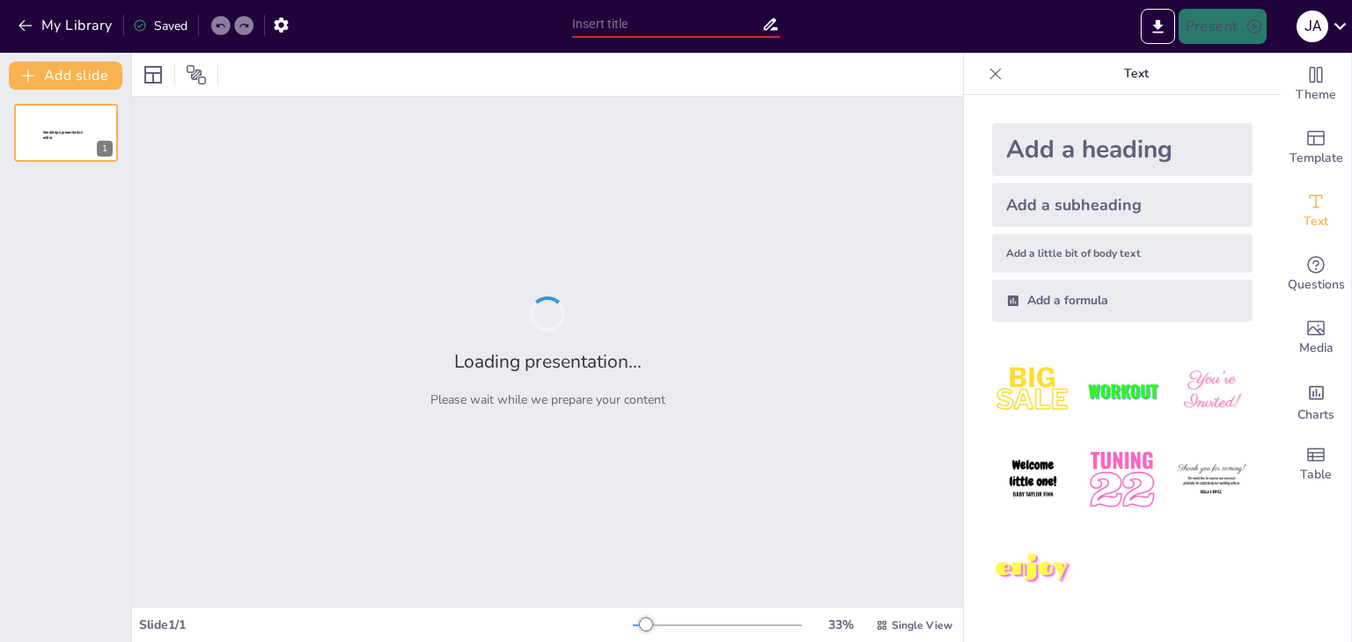 This screenshot has height=642, width=1352. I want to click on div: 33 %, so click(840, 625).